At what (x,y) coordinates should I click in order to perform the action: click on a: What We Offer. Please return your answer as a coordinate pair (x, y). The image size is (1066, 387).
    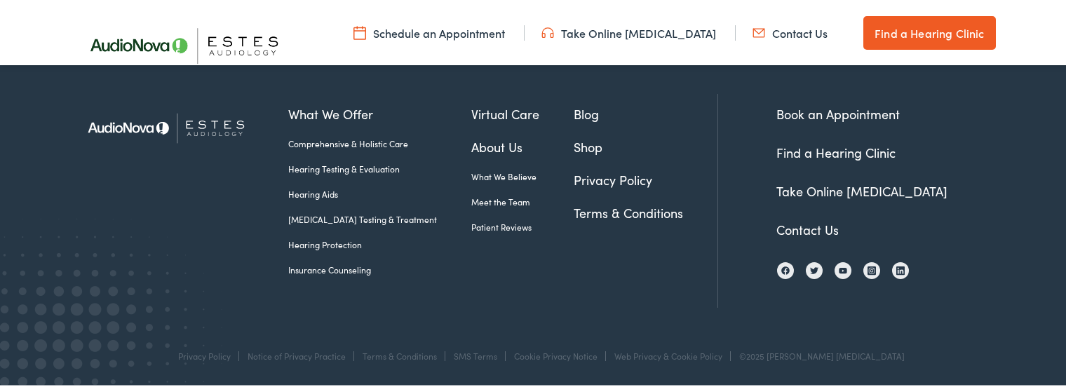
    Looking at the image, I should click on (380, 112).